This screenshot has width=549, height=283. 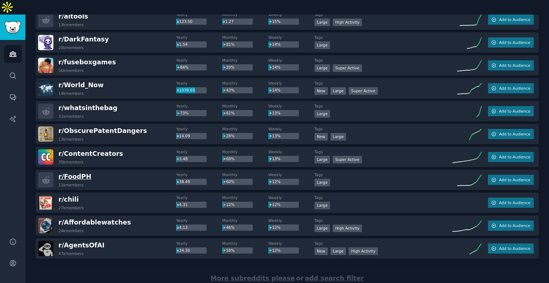 What do you see at coordinates (229, 136) in the screenshot?
I see `span: +28%` at bounding box center [229, 136].